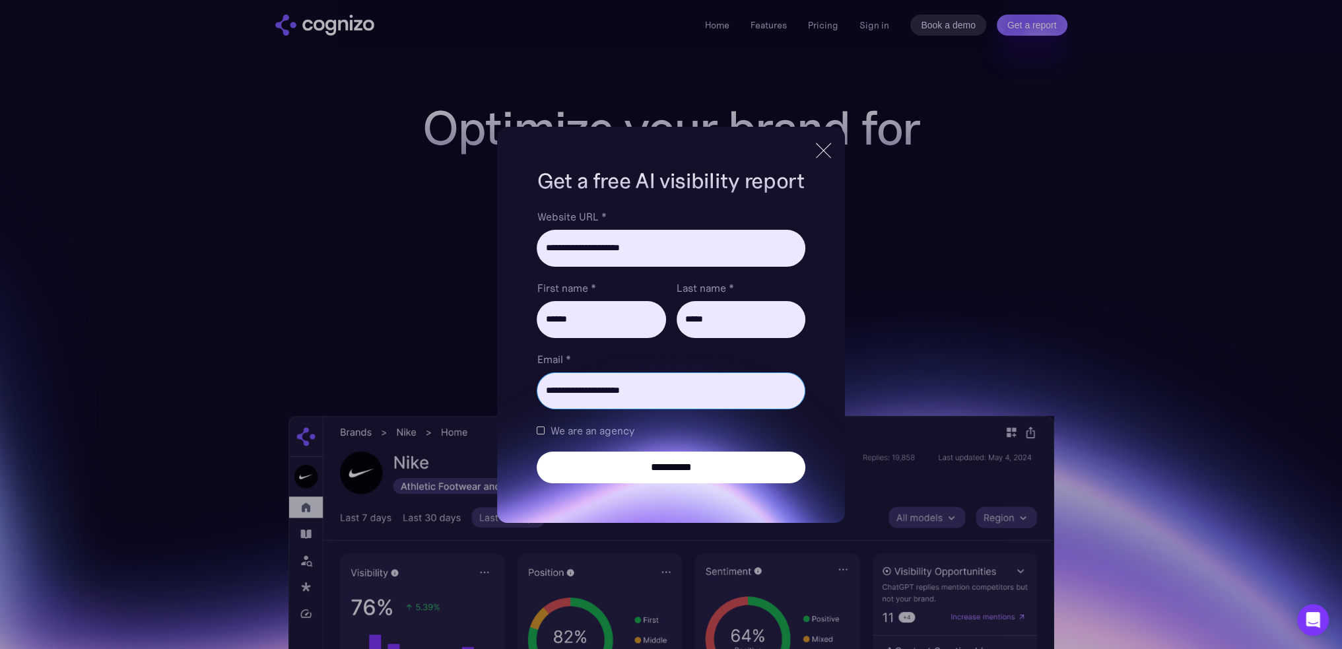 The height and width of the screenshot is (649, 1342). Describe the element at coordinates (1313, 620) in the screenshot. I see `div: Open Intercom Messenger` at that location.